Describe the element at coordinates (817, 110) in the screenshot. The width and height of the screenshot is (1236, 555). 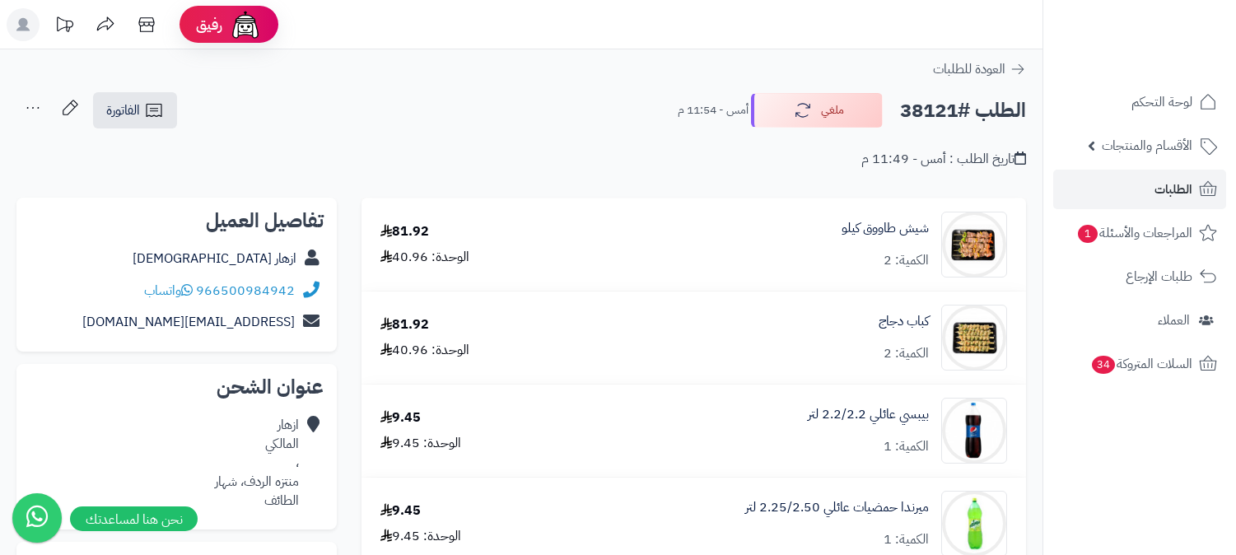
I see `button: ملغي` at that location.